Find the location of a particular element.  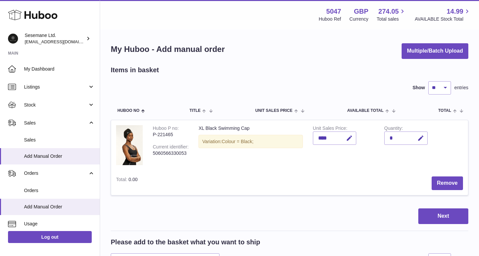

div: 5060566330053 is located at coordinates (170, 153).